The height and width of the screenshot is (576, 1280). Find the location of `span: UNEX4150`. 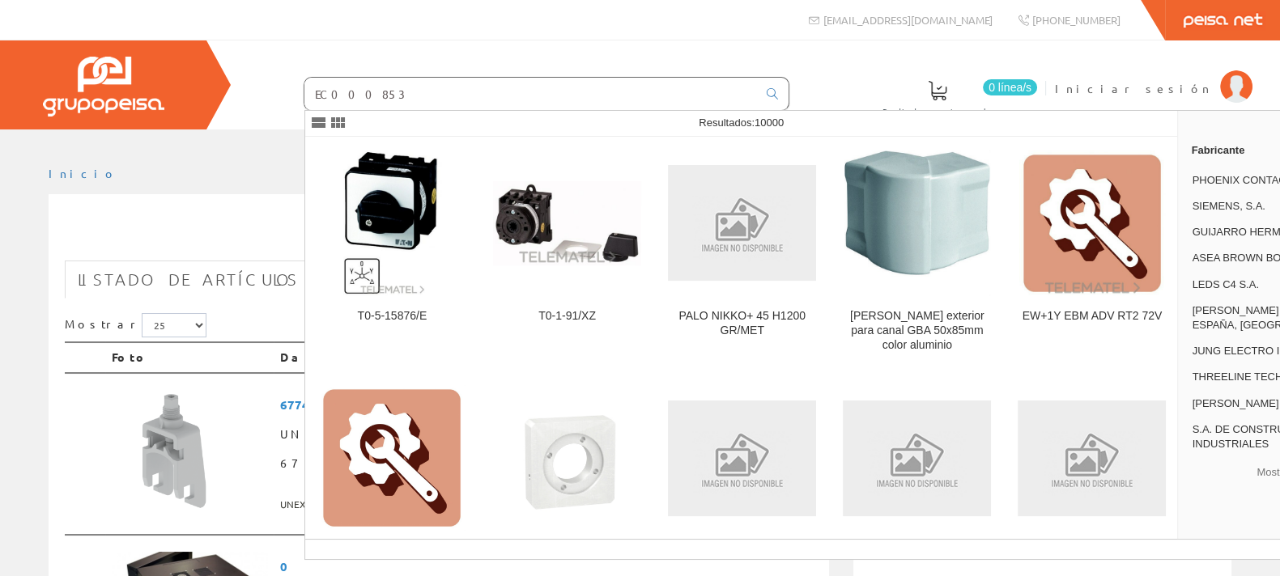

span: UNEX4150 is located at coordinates (543, 435).